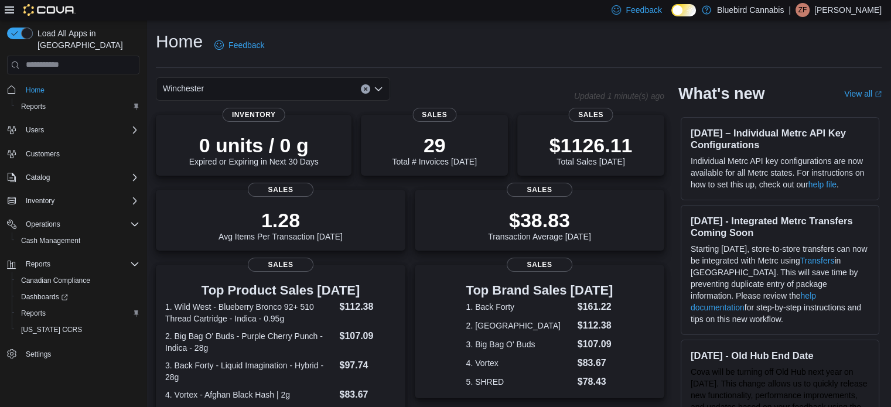 This screenshot has width=891, height=407. Describe the element at coordinates (73, 353) in the screenshot. I see `button: Settings` at that location.